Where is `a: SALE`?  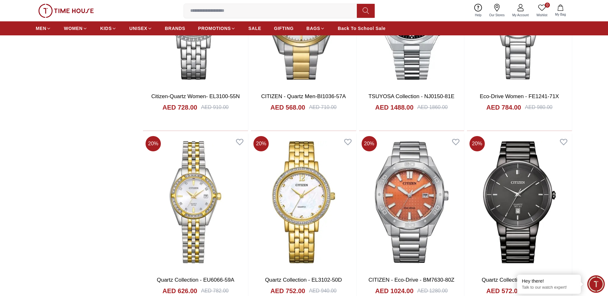
a: SALE is located at coordinates (255, 28).